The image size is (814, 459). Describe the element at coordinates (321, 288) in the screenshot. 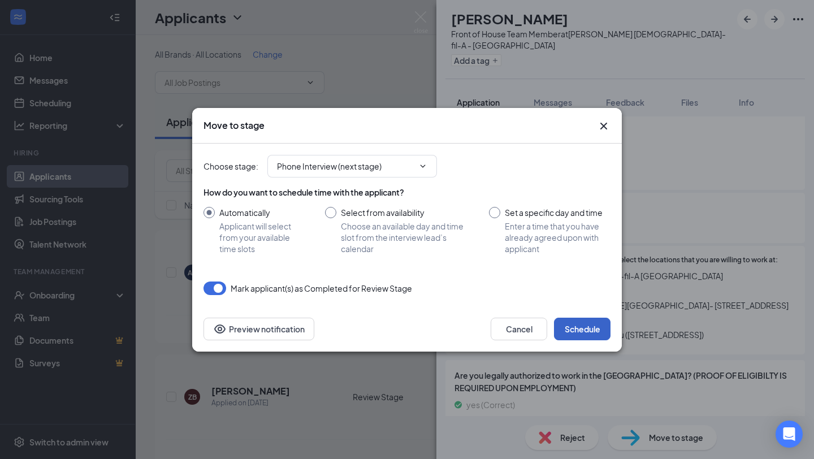

I see `span: Mark applicant(s) as Completed for Review Stage` at that location.